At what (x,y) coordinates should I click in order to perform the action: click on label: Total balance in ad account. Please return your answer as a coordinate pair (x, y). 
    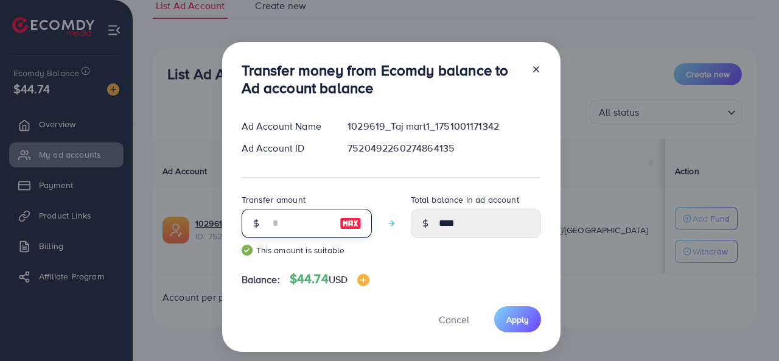
    Looking at the image, I should click on (465, 200).